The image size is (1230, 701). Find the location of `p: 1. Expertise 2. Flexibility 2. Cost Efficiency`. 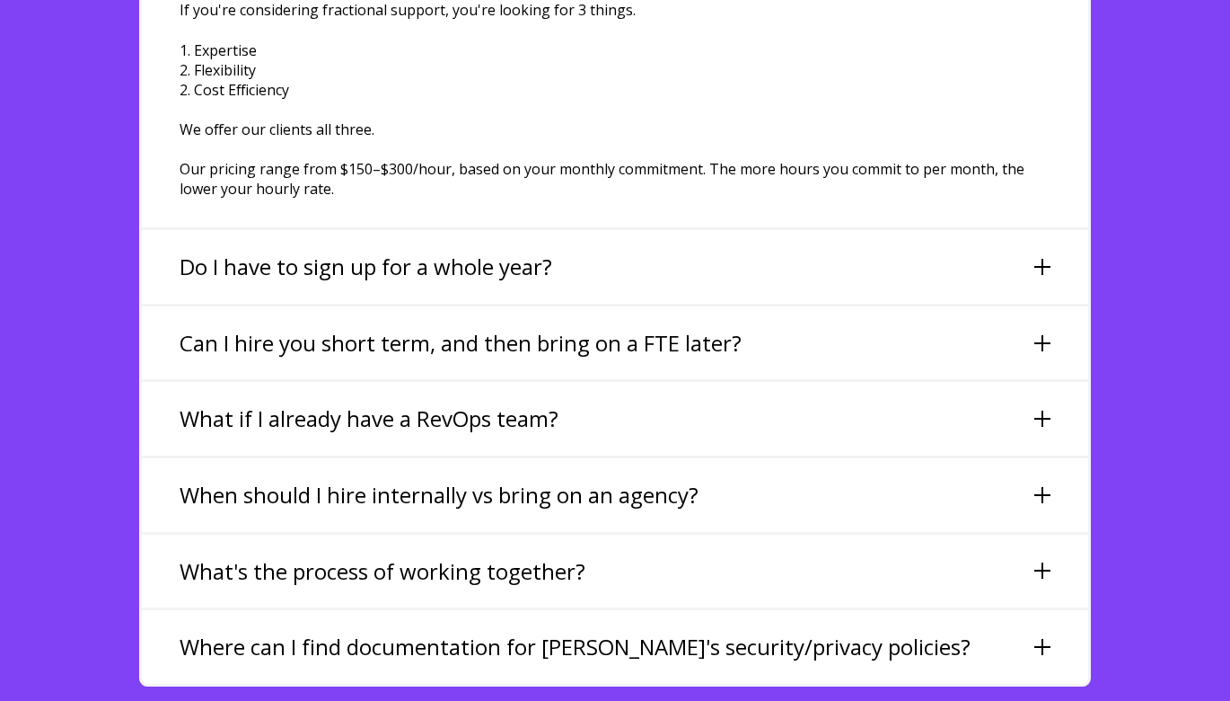

p: 1. Expertise 2. Flexibility 2. Cost Efficiency is located at coordinates (615, 70).